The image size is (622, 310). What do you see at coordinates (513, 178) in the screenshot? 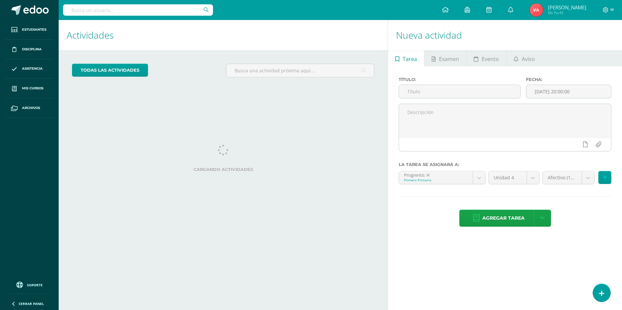
I see `a: Unidad 4` at bounding box center [513, 178].